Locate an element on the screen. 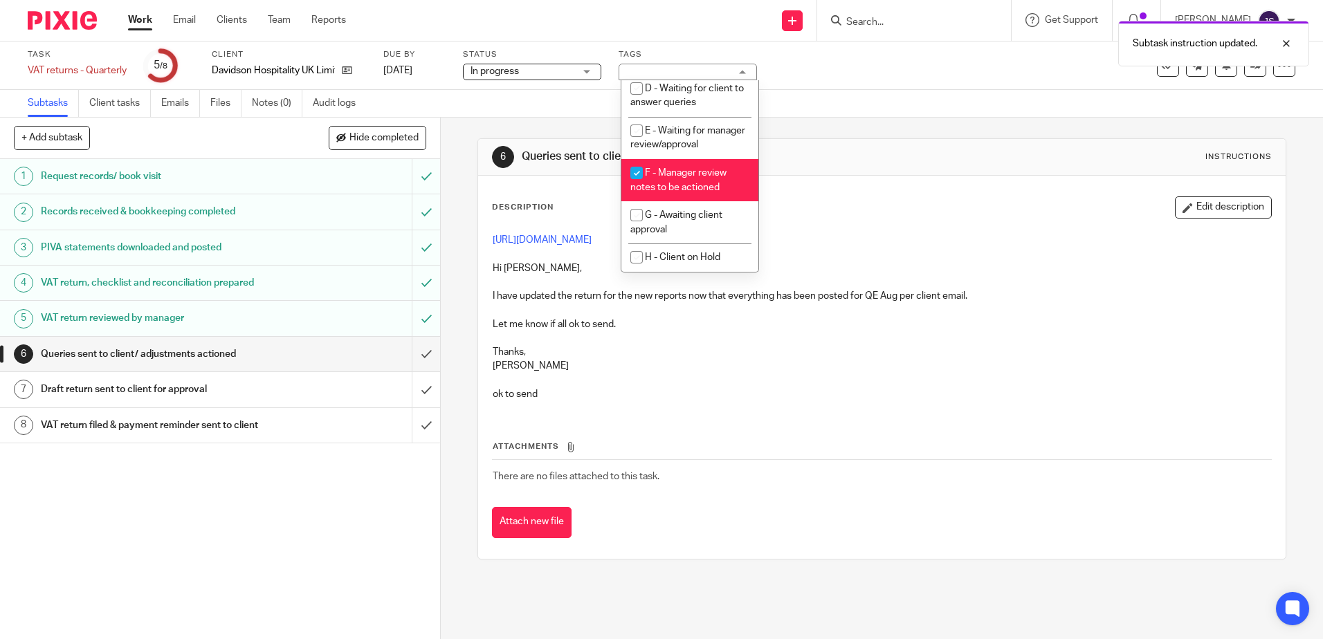 The height and width of the screenshot is (639, 1323). button: Attach new file is located at coordinates (531, 522).